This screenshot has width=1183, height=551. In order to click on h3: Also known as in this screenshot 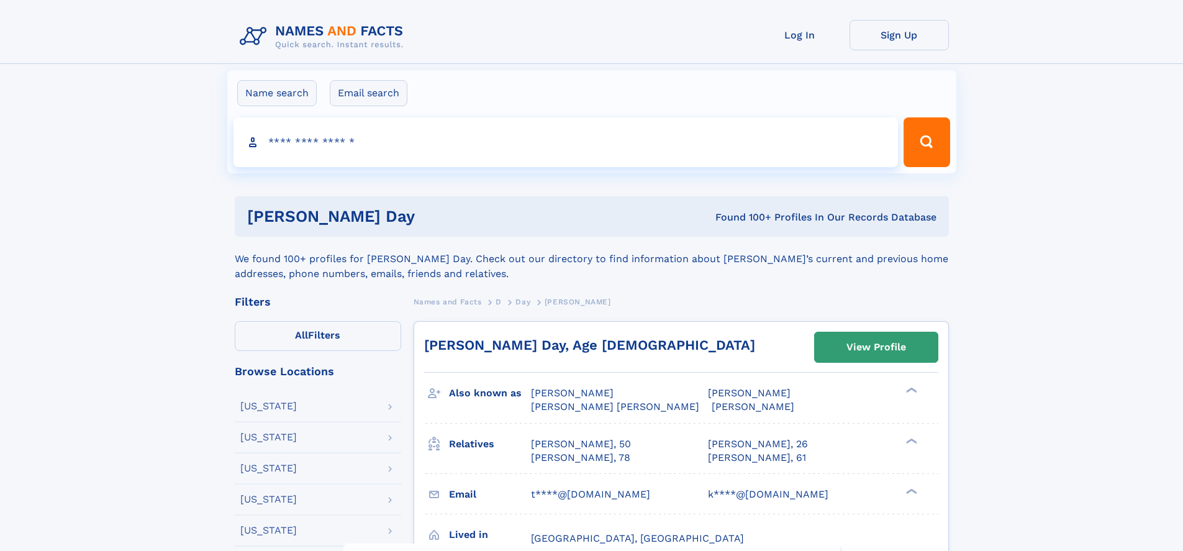, I will do `click(490, 393)`.